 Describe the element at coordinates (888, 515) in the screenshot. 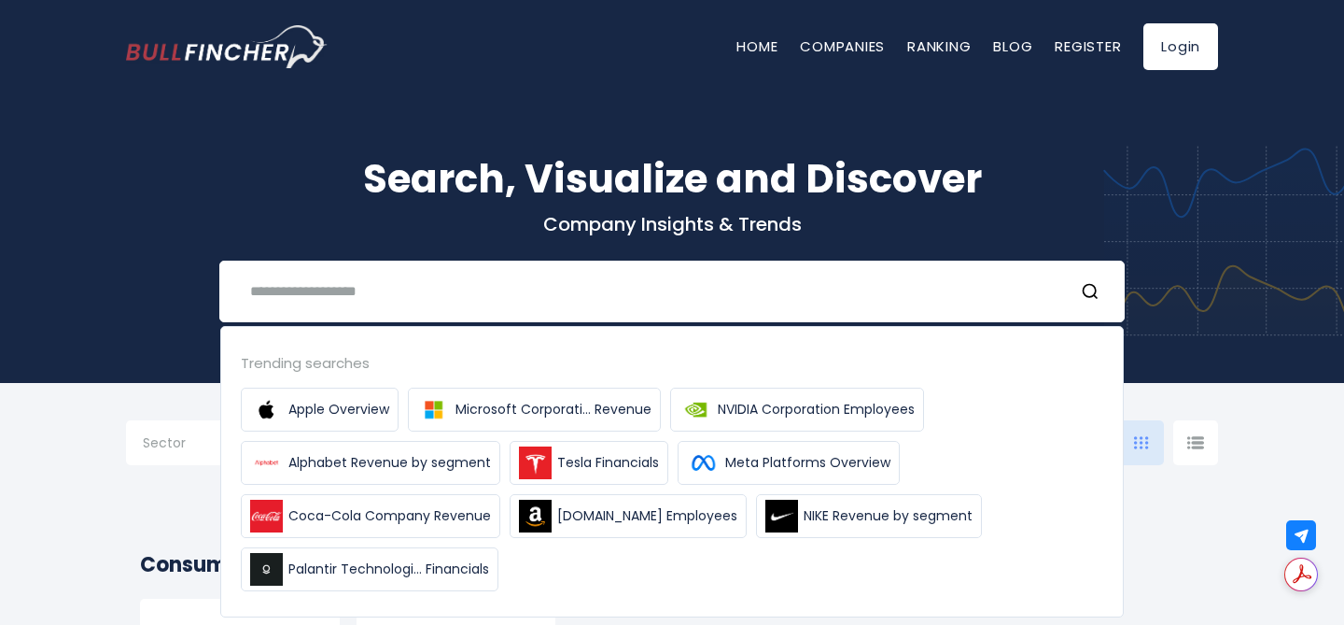

I see `span: NIKE Revenue by segment` at that location.